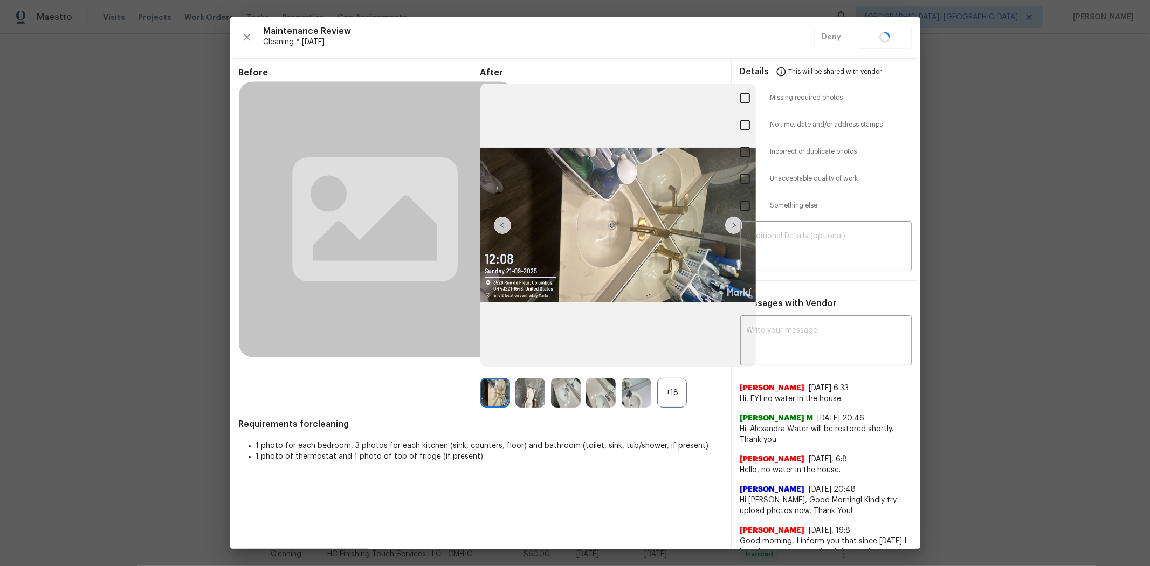  I want to click on li: 1 photo of thermostat and 1 photo of top of fridge (if present), so click(489, 457).